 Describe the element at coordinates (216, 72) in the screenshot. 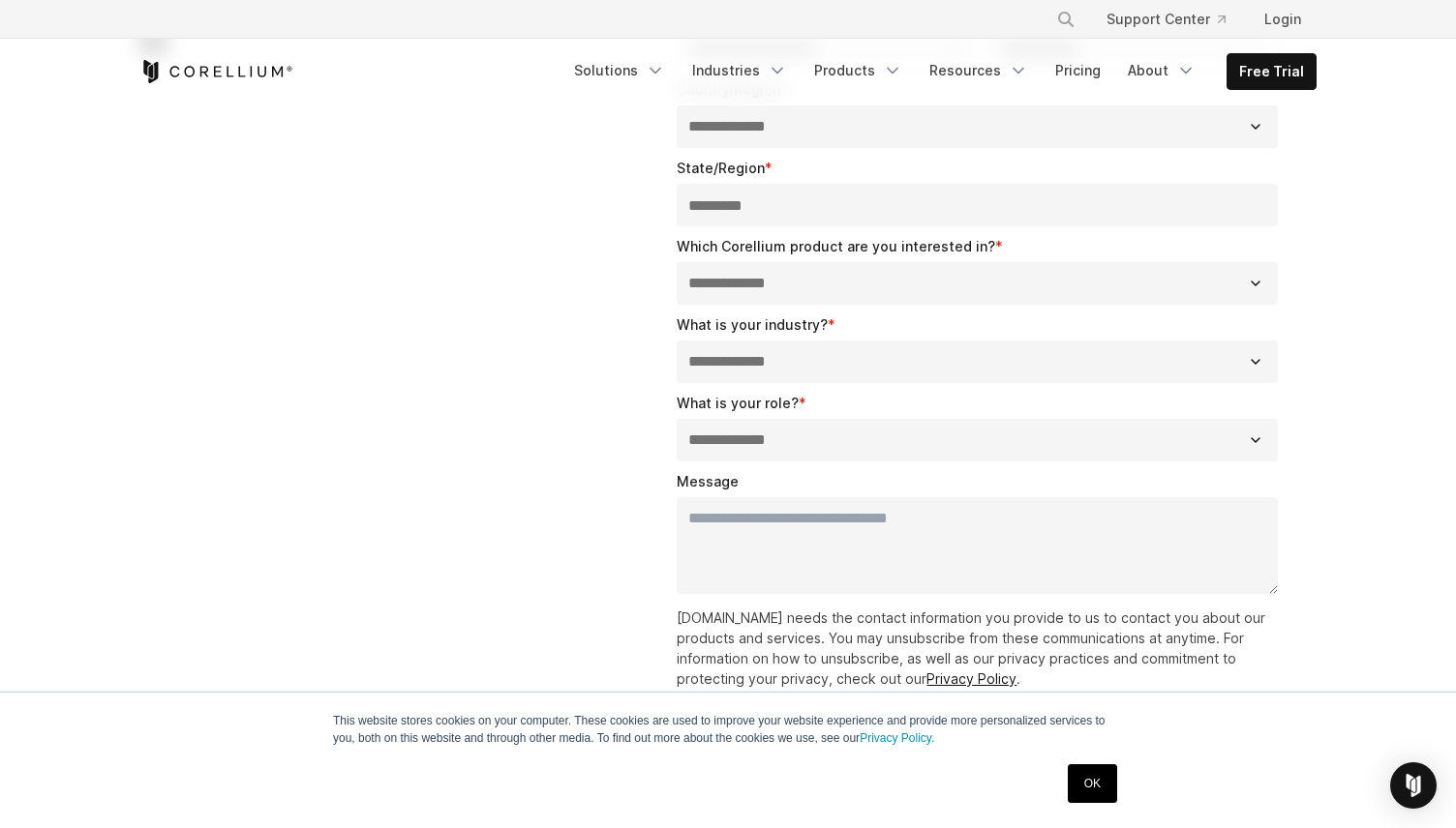

I see `a: Corellium Home` at that location.